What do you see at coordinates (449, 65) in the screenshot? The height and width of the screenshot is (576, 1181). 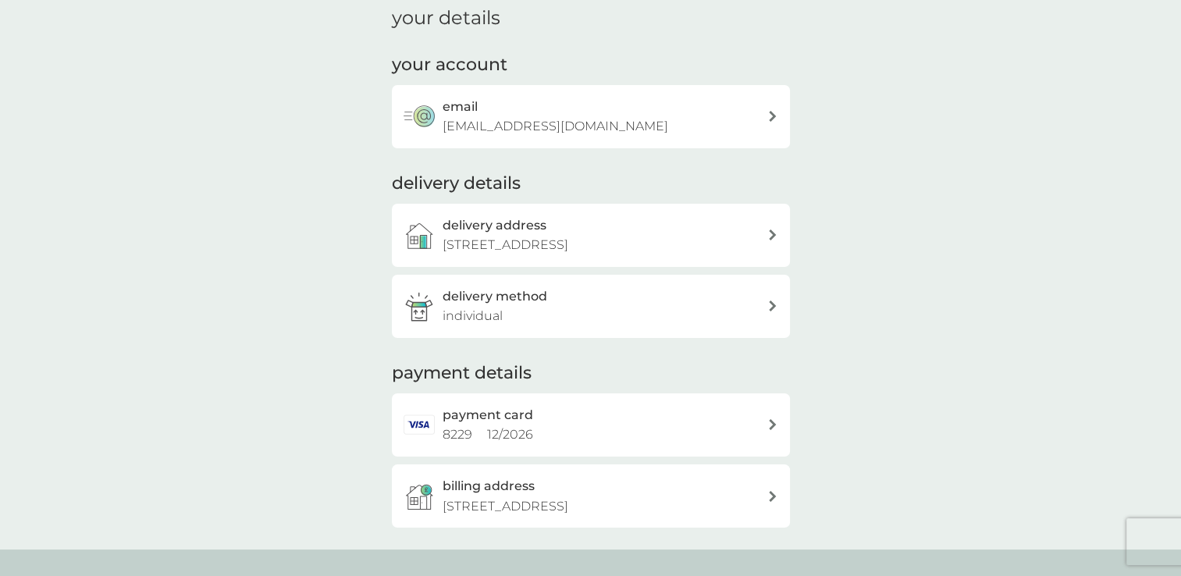 I see `h2: your account` at bounding box center [449, 65].